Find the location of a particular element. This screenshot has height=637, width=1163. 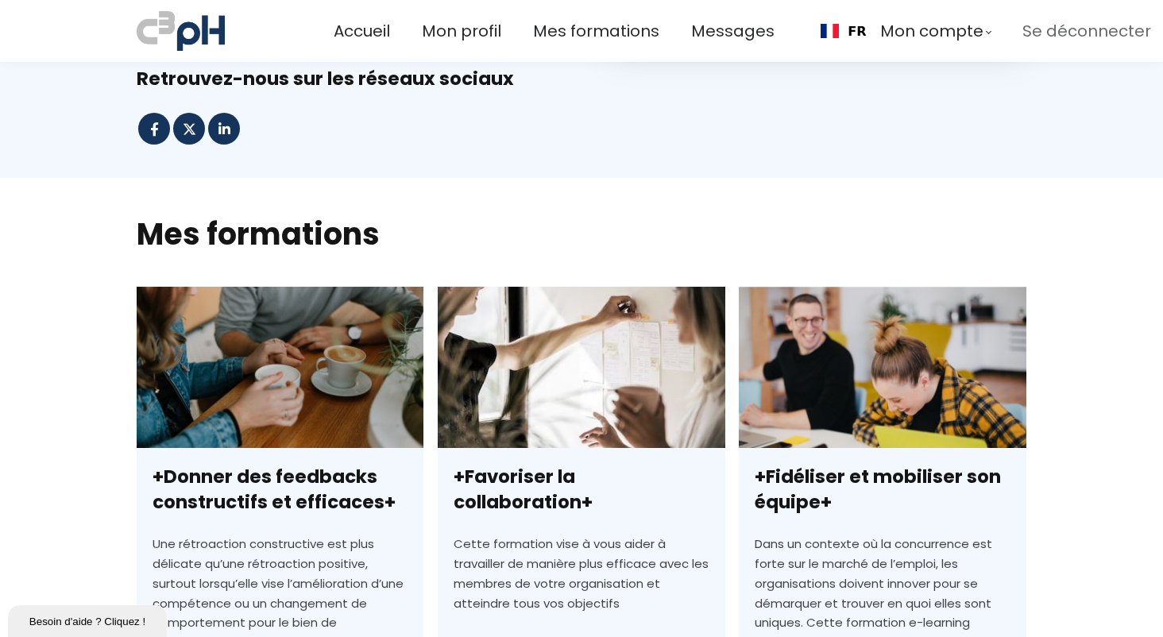

span: Mon compte is located at coordinates (932, 31).